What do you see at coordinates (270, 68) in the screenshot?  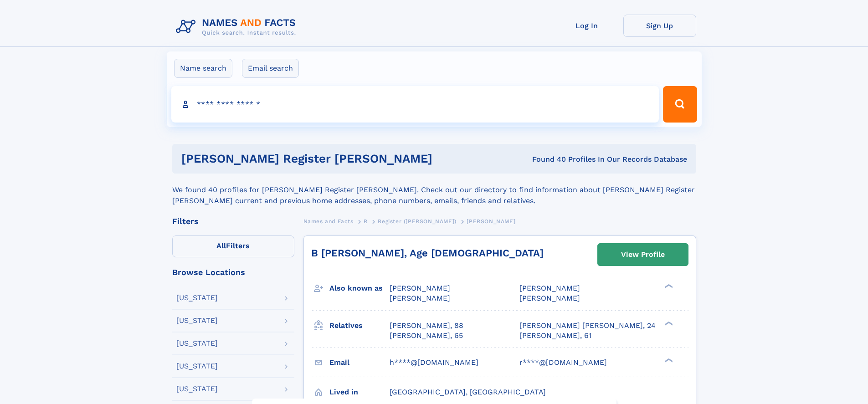 I see `label: Email search` at bounding box center [270, 68].